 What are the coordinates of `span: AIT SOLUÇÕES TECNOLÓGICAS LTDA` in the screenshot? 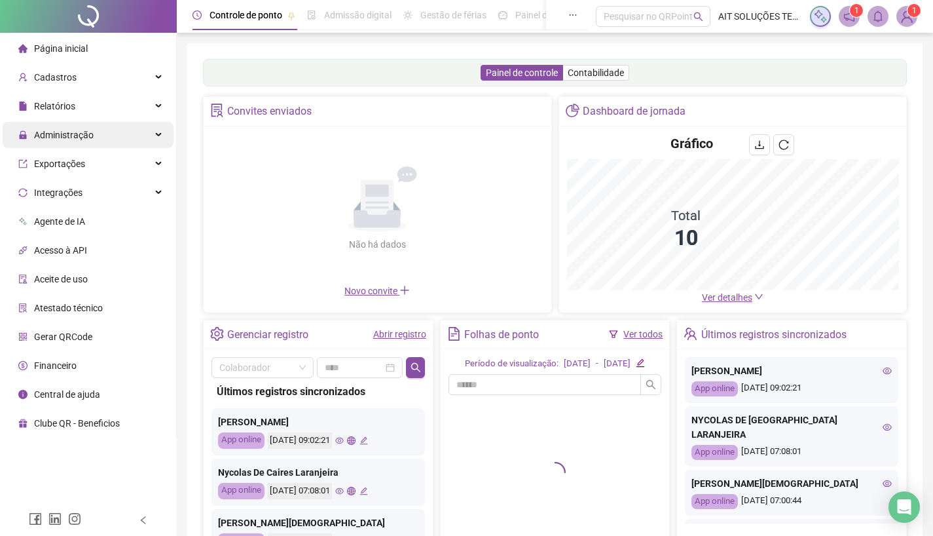 It's located at (760, 16).